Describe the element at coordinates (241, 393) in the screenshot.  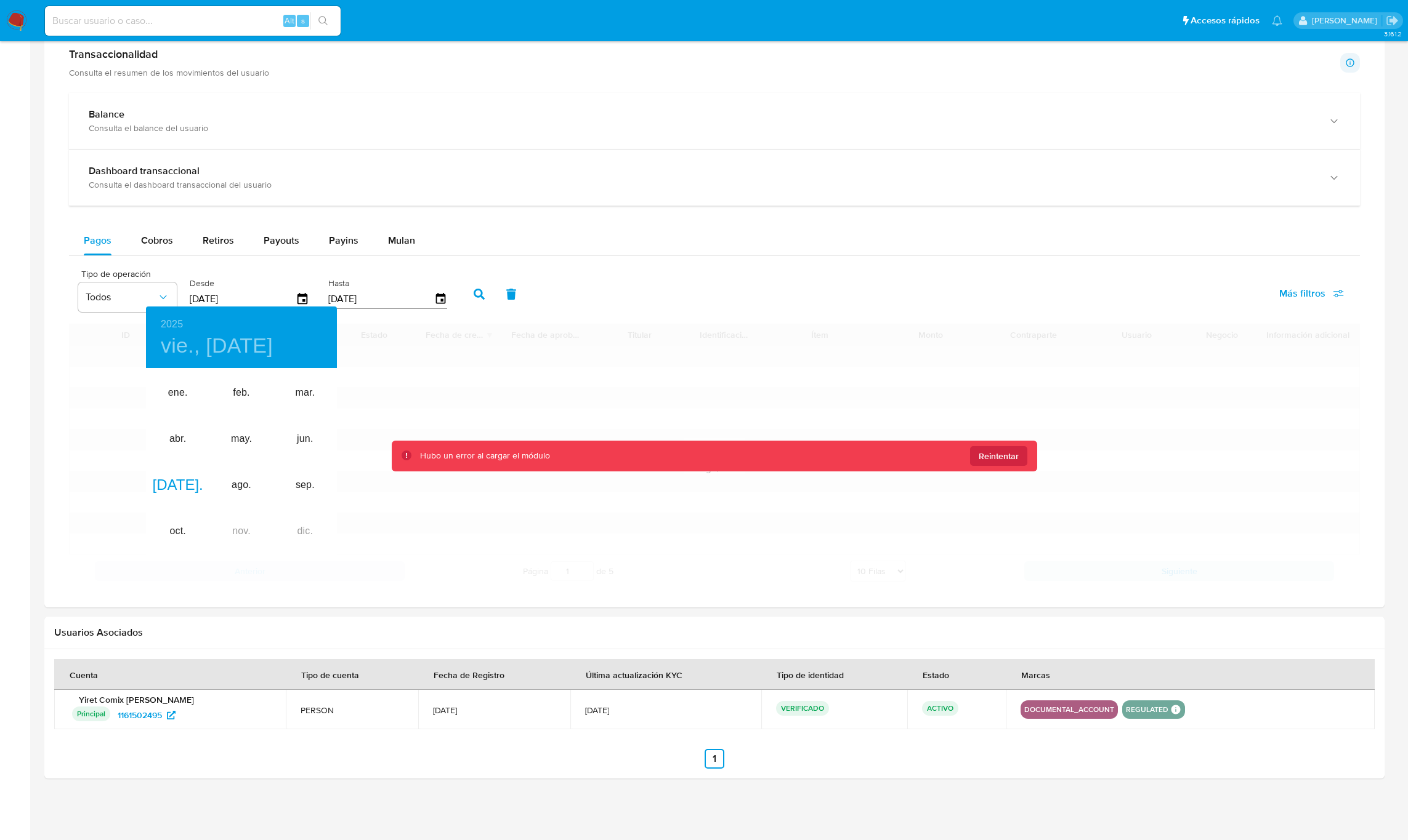
I see `div: feb.` at that location.